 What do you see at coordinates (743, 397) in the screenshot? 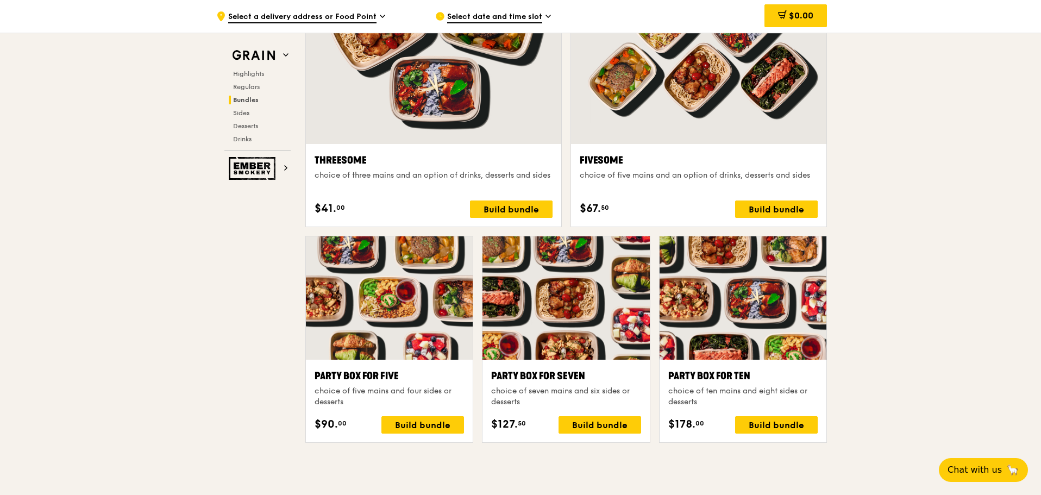
I see `div: choice of ten mains and eight sides or desserts` at bounding box center [743, 397].